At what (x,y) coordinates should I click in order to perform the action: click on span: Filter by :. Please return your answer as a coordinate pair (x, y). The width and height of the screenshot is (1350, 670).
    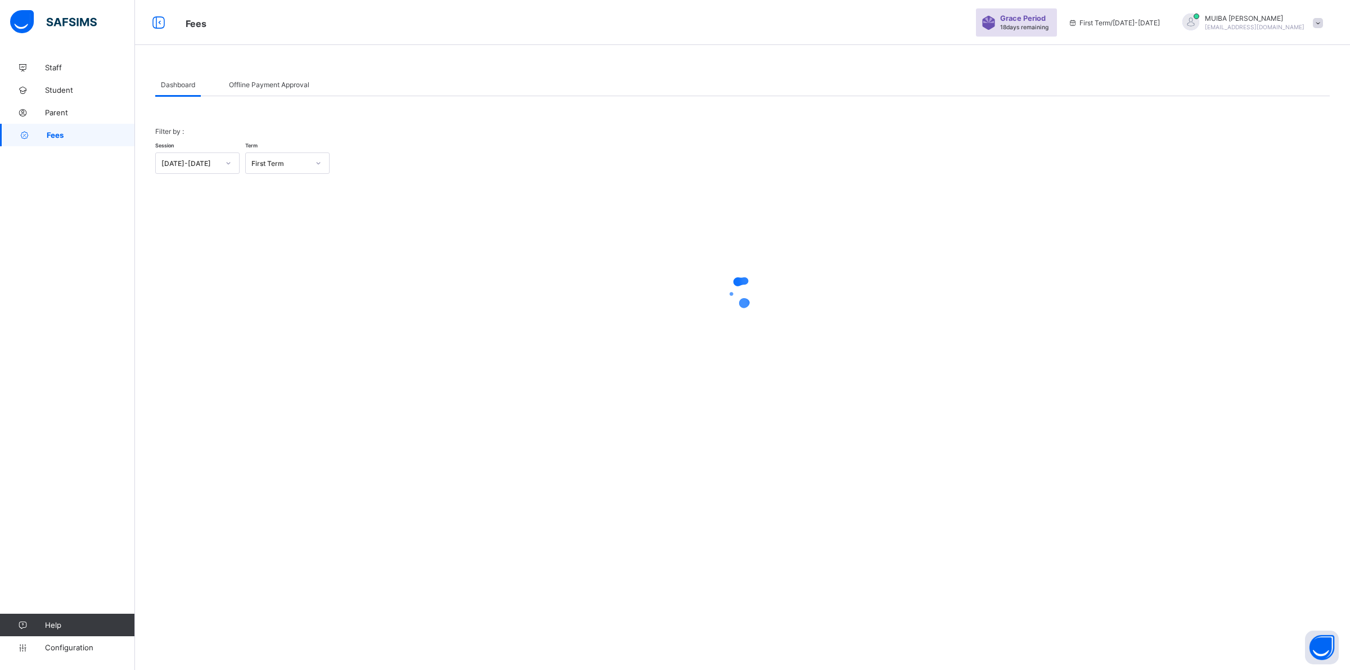
    Looking at the image, I should click on (169, 131).